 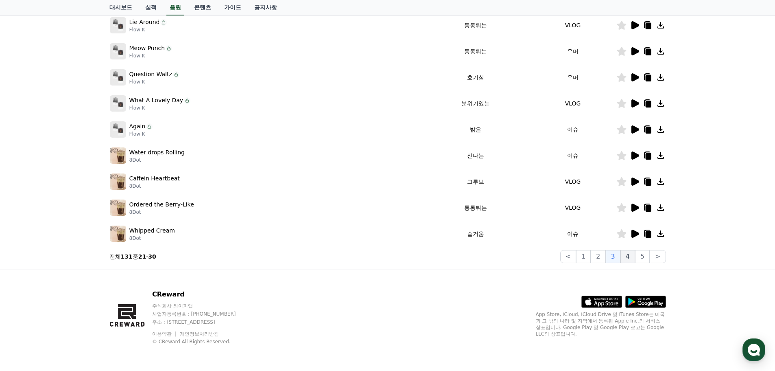 What do you see at coordinates (156, 100) in the screenshot?
I see `p: What A Lovely Day` at bounding box center [156, 100].